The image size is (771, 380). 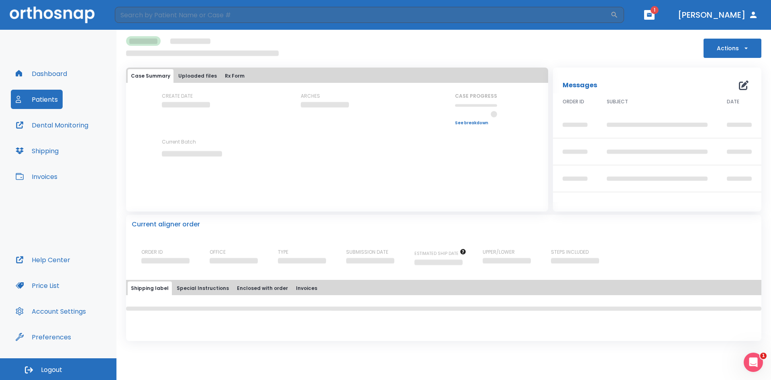 I want to click on button: Account Settings, so click(x=51, y=311).